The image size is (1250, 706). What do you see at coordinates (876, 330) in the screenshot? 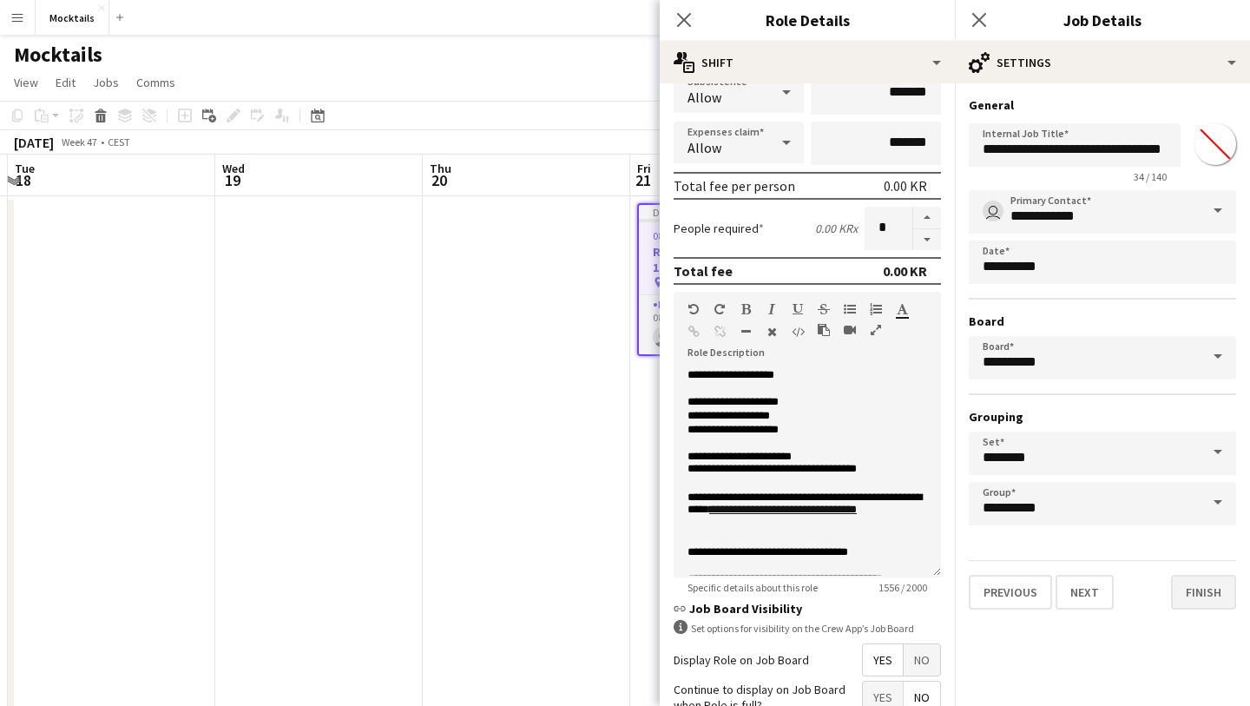
I see `button: Fullscreen` at bounding box center [876, 330].